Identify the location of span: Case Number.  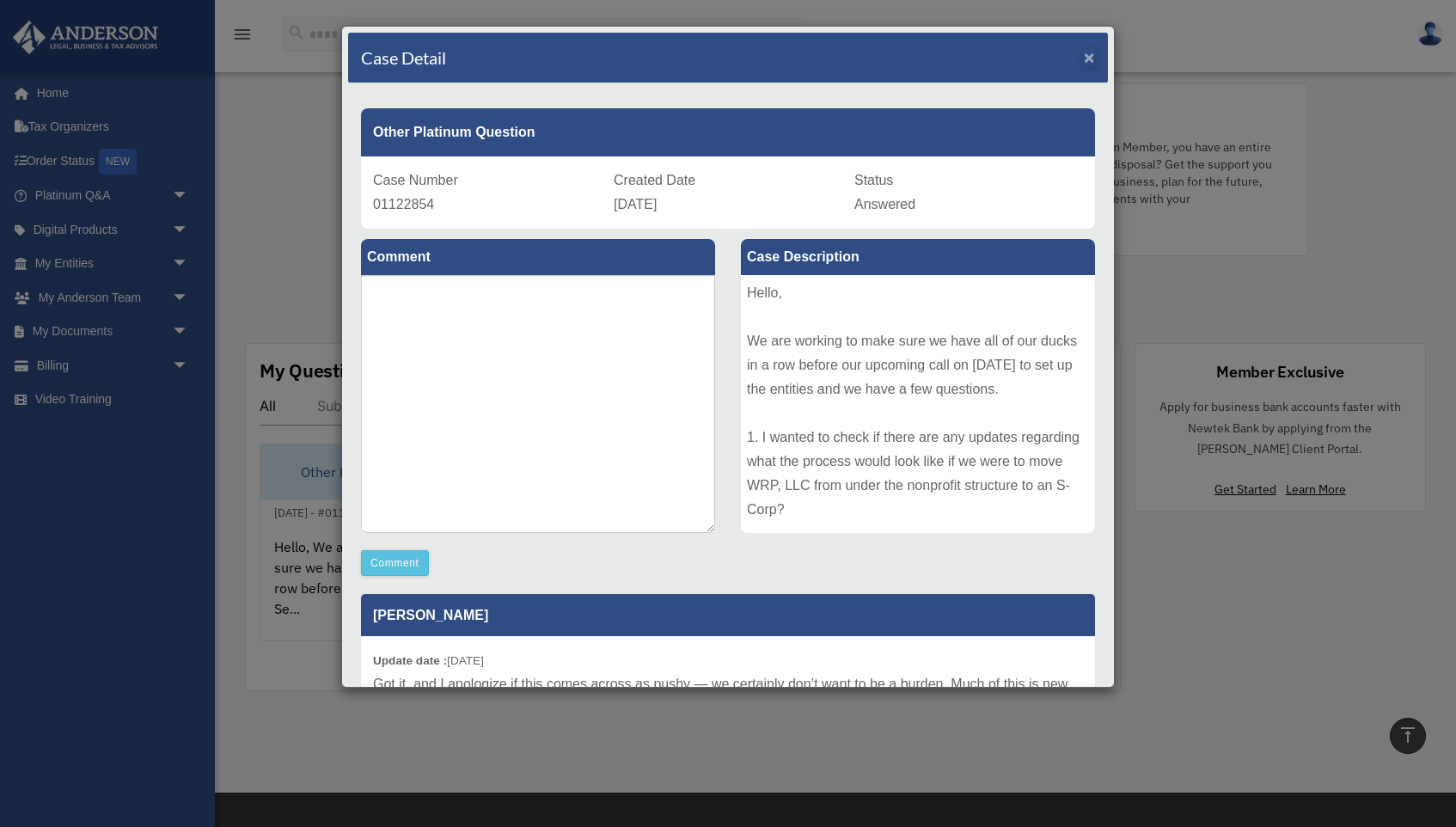
(415, 179).